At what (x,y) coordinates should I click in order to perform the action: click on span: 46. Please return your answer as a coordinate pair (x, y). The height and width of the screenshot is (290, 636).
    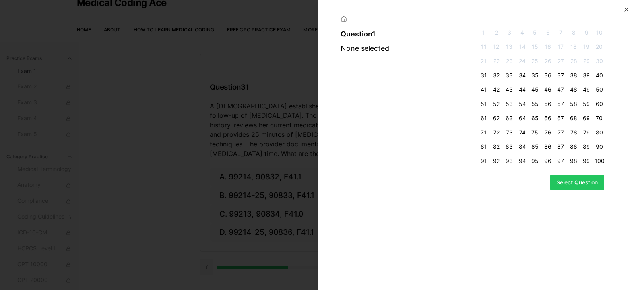
    Looking at the image, I should click on (547, 90).